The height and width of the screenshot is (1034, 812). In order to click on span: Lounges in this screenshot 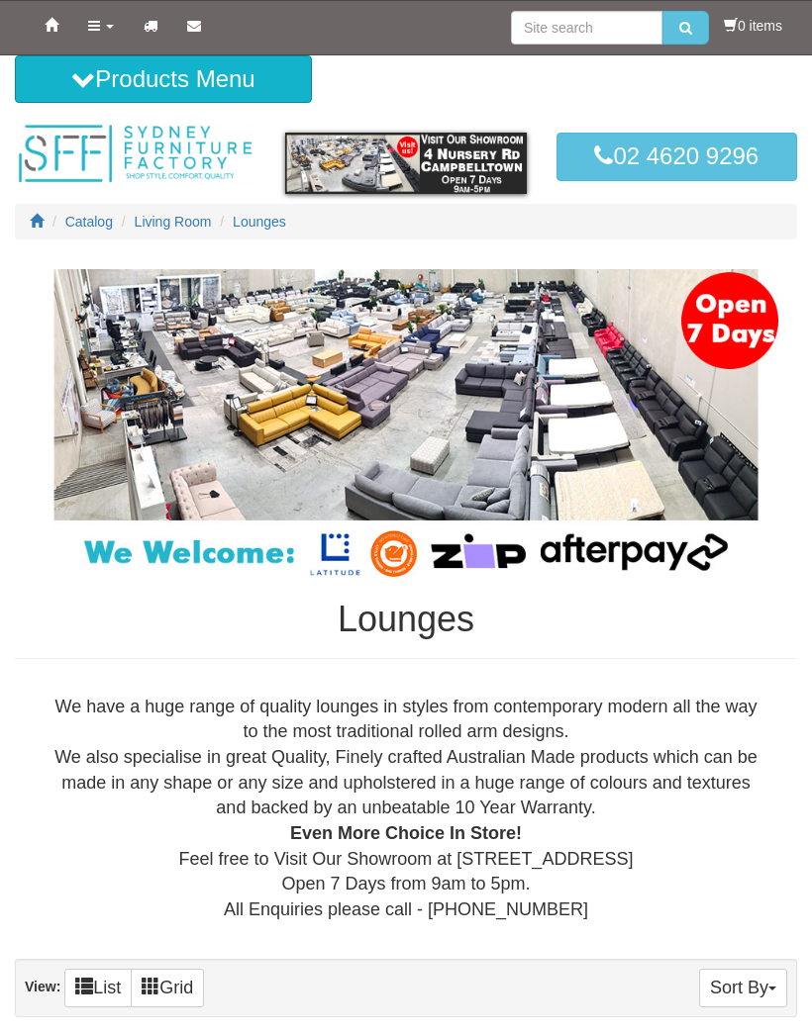, I will do `click(259, 222)`.